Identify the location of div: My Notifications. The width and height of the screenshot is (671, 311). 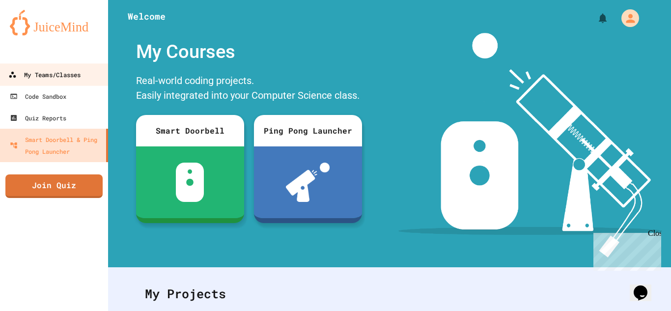
(595, 18).